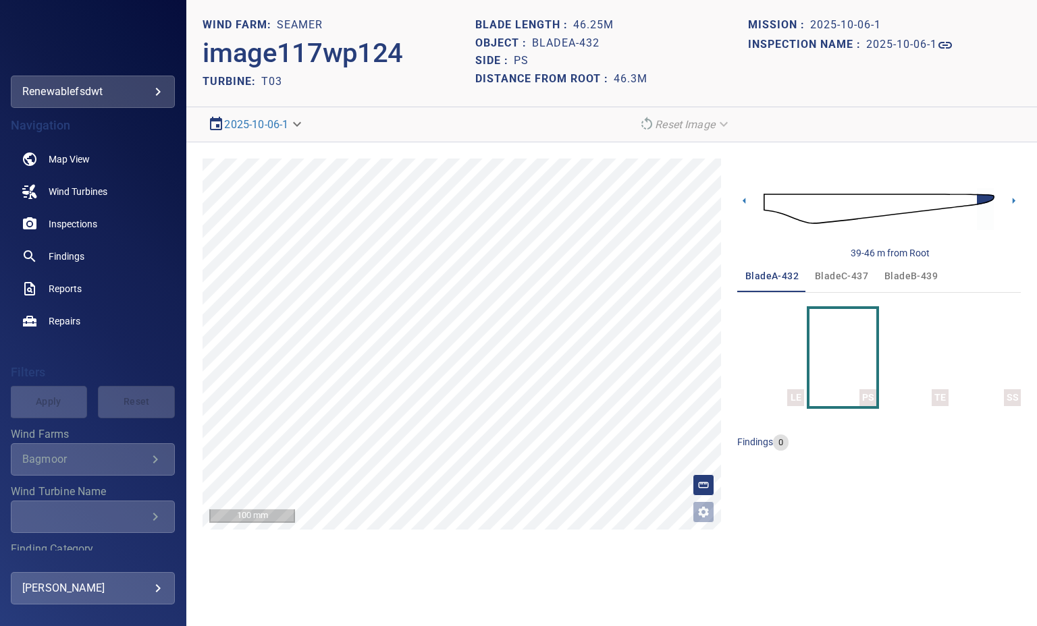  Describe the element at coordinates (92, 460) in the screenshot. I see `div: Wind Farms` at that location.